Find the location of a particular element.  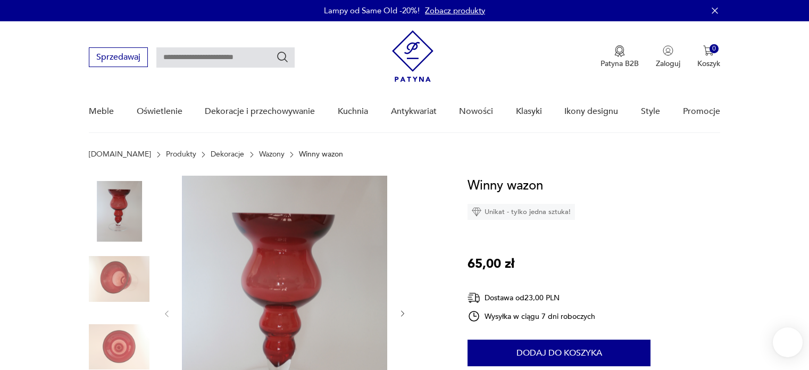

button: 0Koszyk is located at coordinates (709, 57).